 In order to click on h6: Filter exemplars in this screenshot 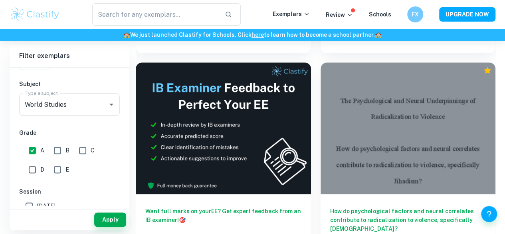, I will do `click(69, 56)`.